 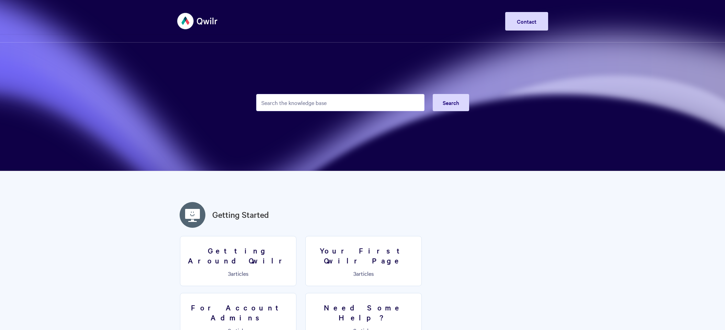 What do you see at coordinates (451, 103) in the screenshot?
I see `button: Search` at bounding box center [451, 103].